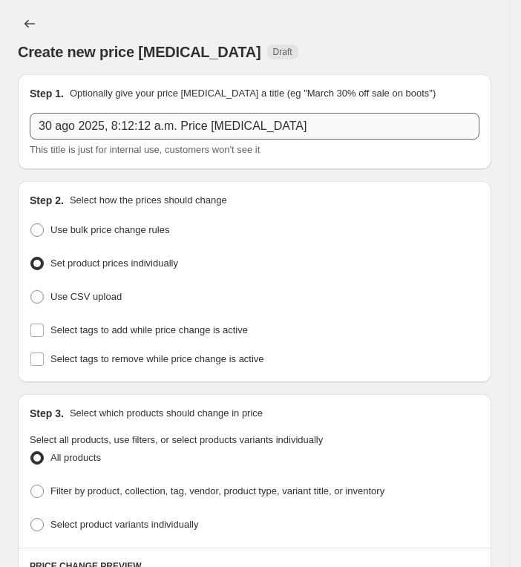 This screenshot has width=521, height=567. What do you see at coordinates (217, 491) in the screenshot?
I see `span: Filter by product, collection, tag, vendor, product type, variant title, or inventory` at bounding box center [217, 491].